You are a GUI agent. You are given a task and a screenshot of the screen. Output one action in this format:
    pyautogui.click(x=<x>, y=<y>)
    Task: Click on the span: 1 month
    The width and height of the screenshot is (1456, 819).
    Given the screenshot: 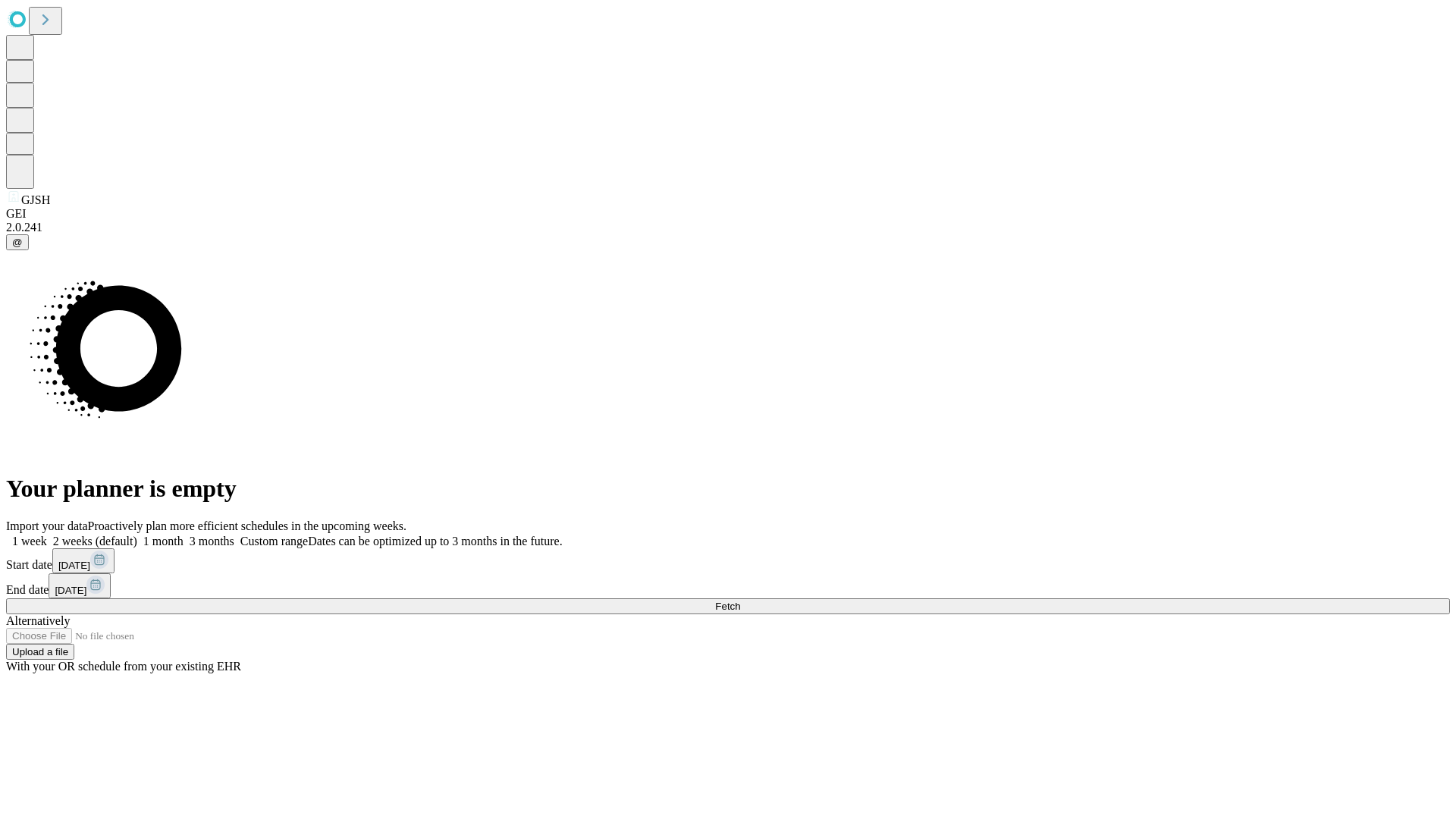 What is the action you would take?
    pyautogui.click(x=163, y=541)
    